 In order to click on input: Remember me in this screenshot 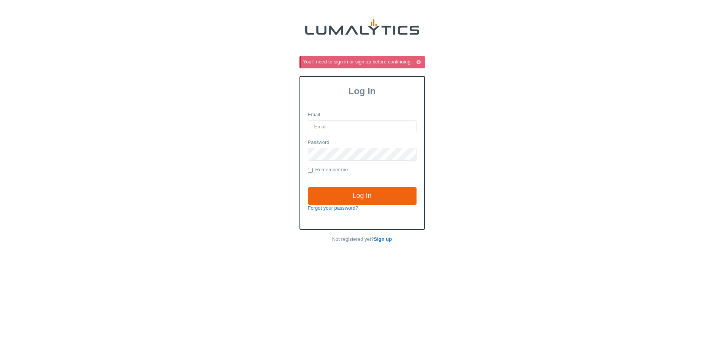, I will do `click(310, 170)`.